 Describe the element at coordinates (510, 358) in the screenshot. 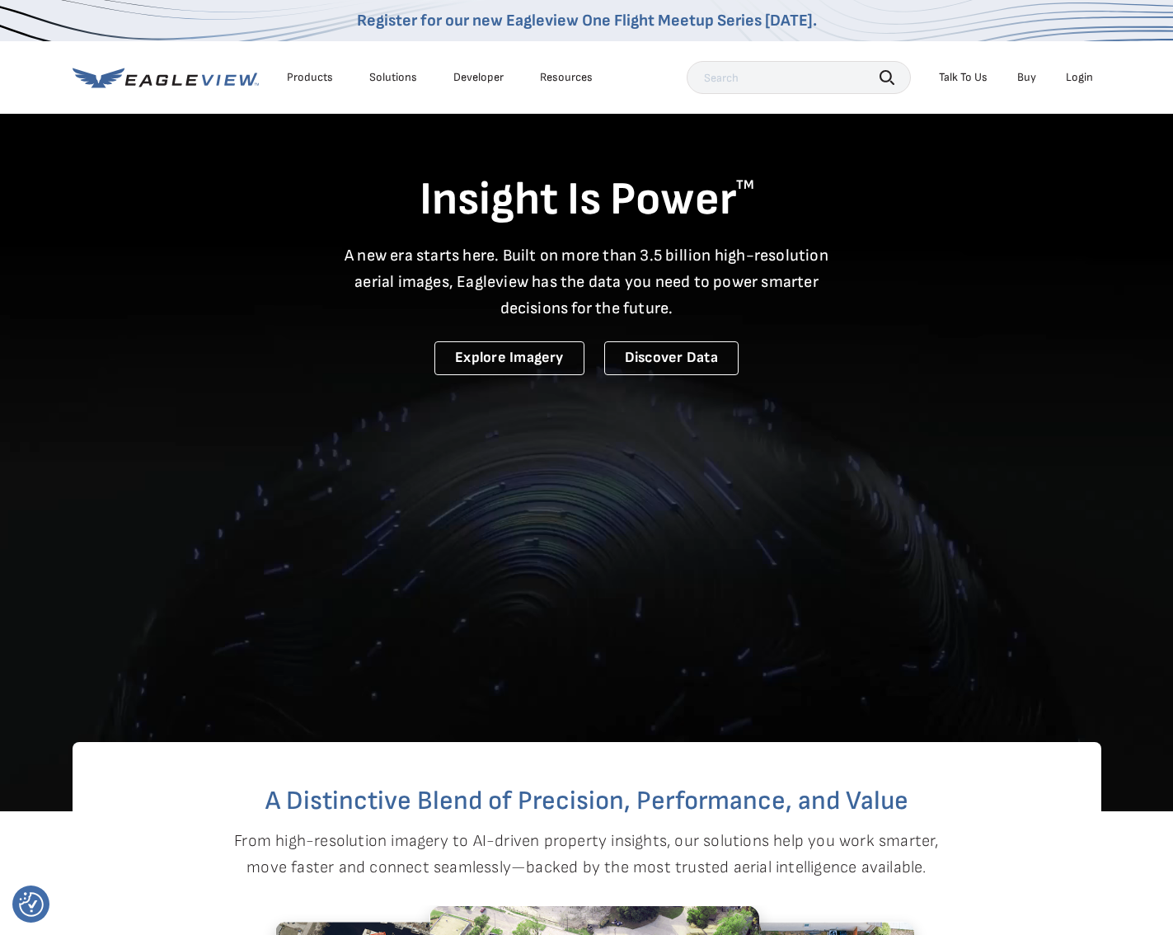

I see `a: Explore Imagery` at that location.